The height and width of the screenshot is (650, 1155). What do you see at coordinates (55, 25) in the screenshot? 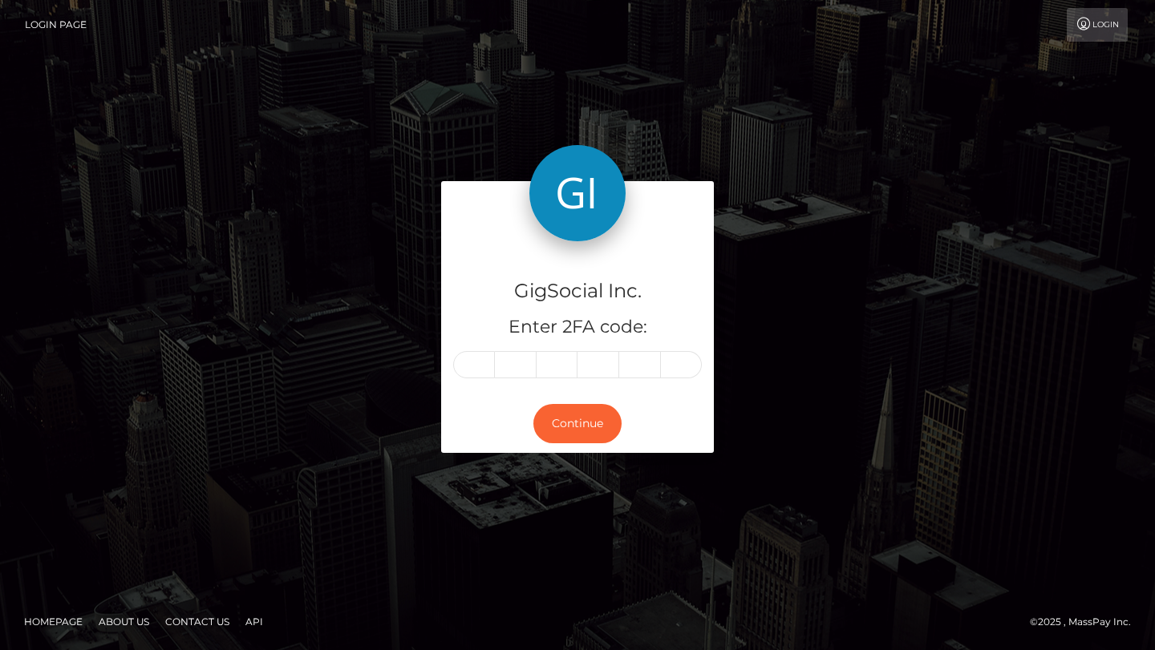
I see `a: Login Page` at bounding box center [55, 25].